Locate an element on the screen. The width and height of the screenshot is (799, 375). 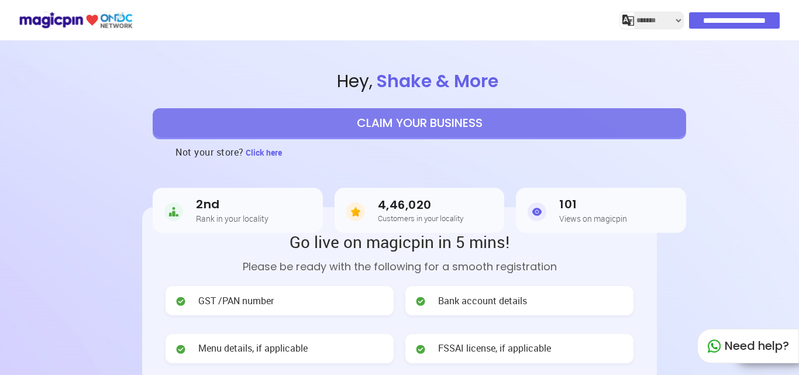
h5: Customers in your locality is located at coordinates (421, 218).